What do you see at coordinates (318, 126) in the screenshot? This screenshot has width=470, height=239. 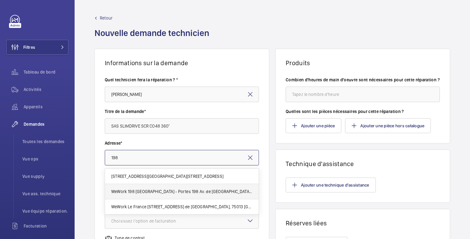 I see `font: Ajouter une pièce` at bounding box center [318, 126].